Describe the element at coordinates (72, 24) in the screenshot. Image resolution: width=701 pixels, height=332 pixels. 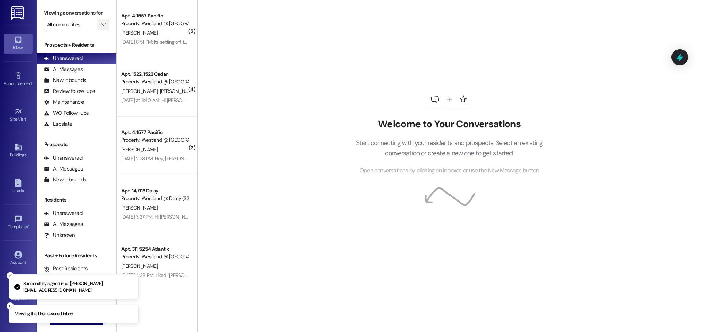
I see `input: All communities` at that location.